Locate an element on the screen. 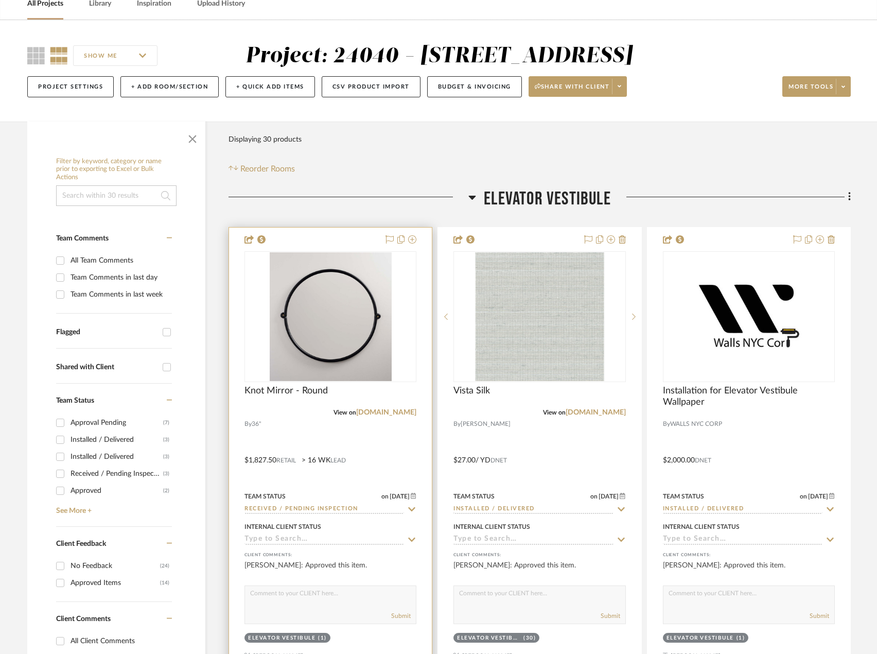 Image resolution: width=877 pixels, height=654 pixels. h6: Filter by keyword, category or name prior to exporting to Excel or Bulk Actions is located at coordinates (116, 169).